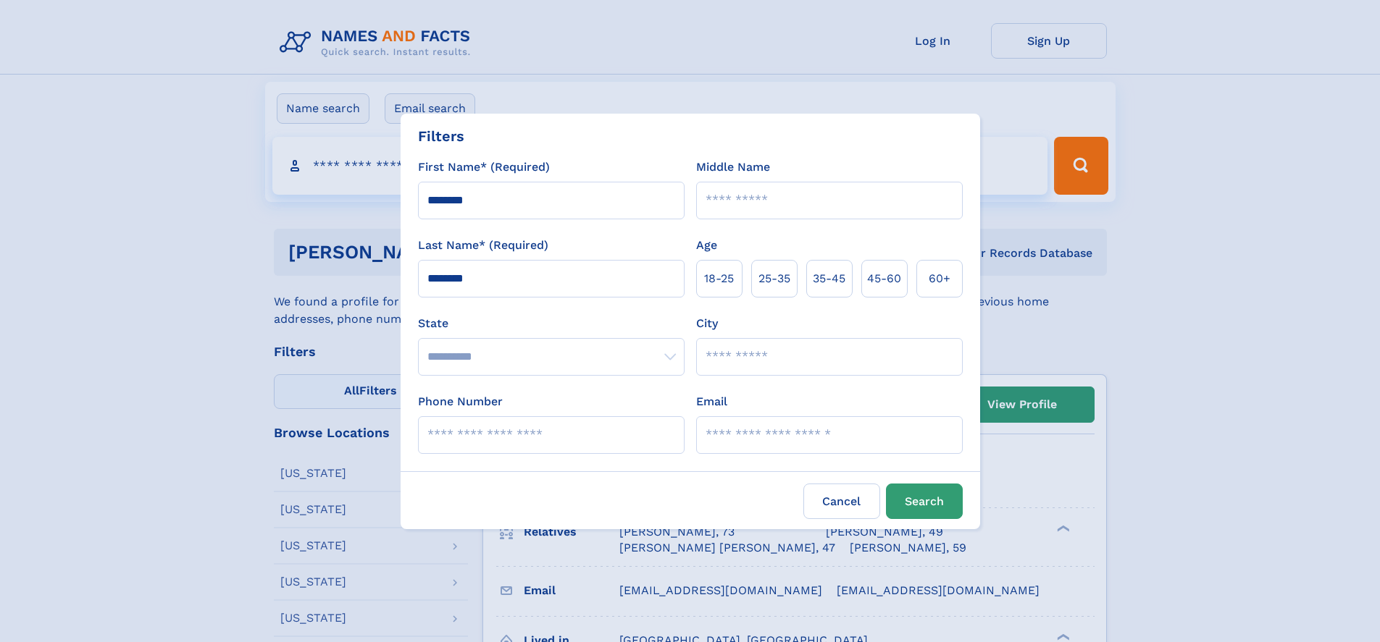 This screenshot has height=642, width=1380. Describe the element at coordinates (551, 324) in the screenshot. I see `label: State` at that location.